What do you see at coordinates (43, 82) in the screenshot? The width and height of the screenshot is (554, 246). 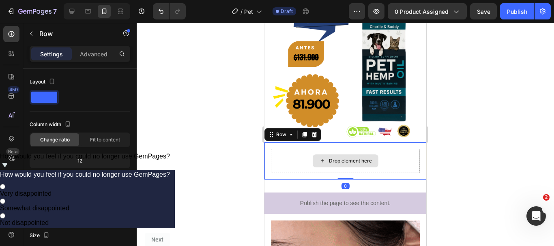 I see `div: Layout` at bounding box center [43, 82].